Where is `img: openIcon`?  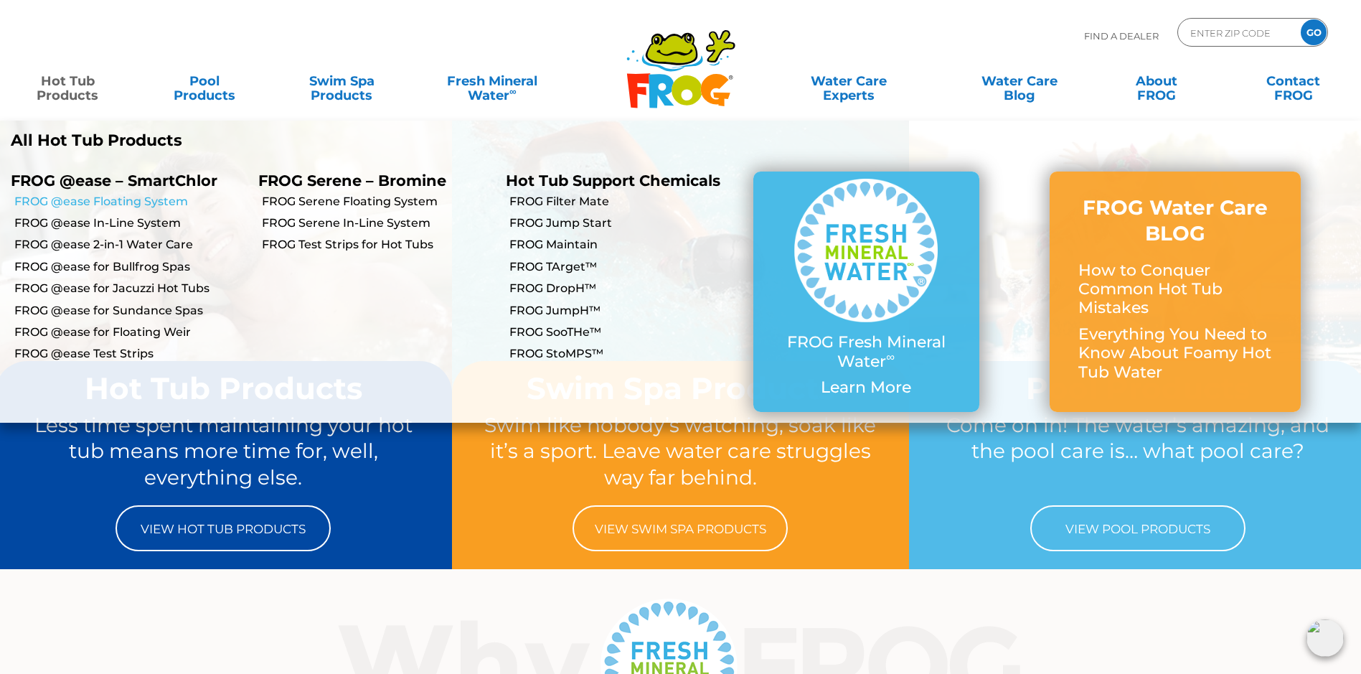
img: openIcon is located at coordinates (1326, 638).